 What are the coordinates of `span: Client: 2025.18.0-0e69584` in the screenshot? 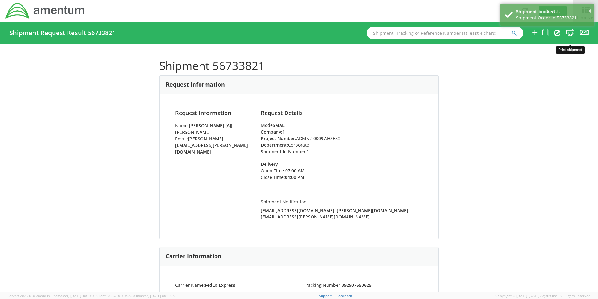 It's located at (136, 295).